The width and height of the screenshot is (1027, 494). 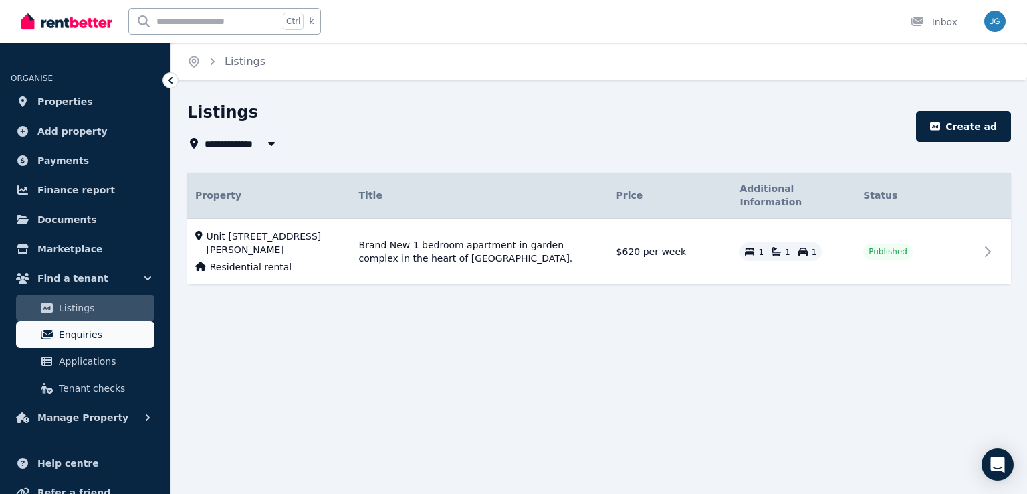 I want to click on th: Additional Information, so click(x=793, y=195).